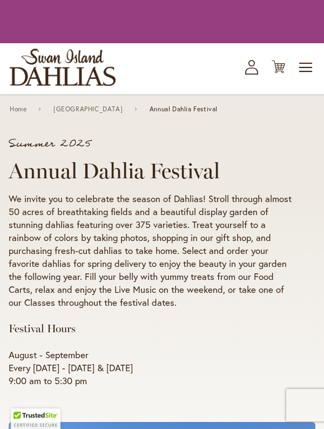  Describe the element at coordinates (18, 109) in the screenshot. I see `a: Home` at that location.